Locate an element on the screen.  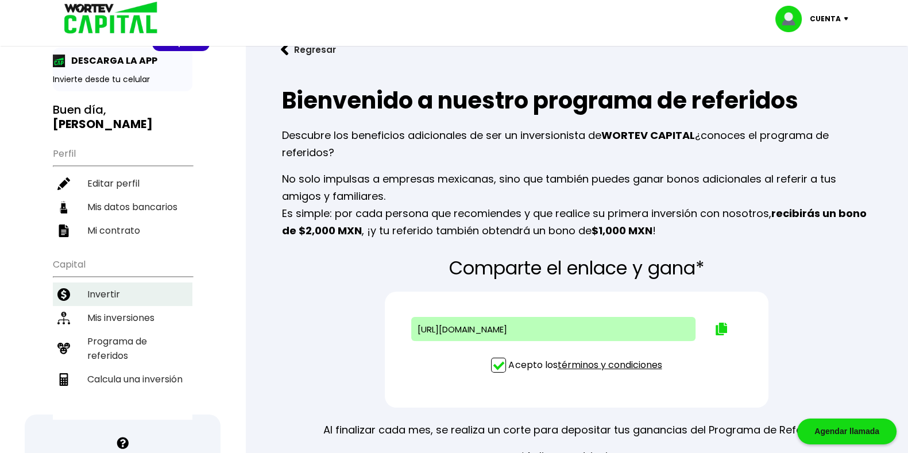
a: términos y condiciones is located at coordinates (609, 365).